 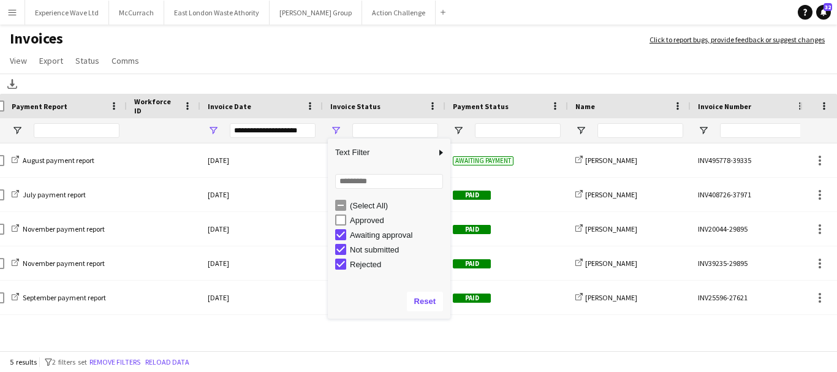 What do you see at coordinates (725, 106) in the screenshot?
I see `span: Invoice Number` at bounding box center [725, 106].